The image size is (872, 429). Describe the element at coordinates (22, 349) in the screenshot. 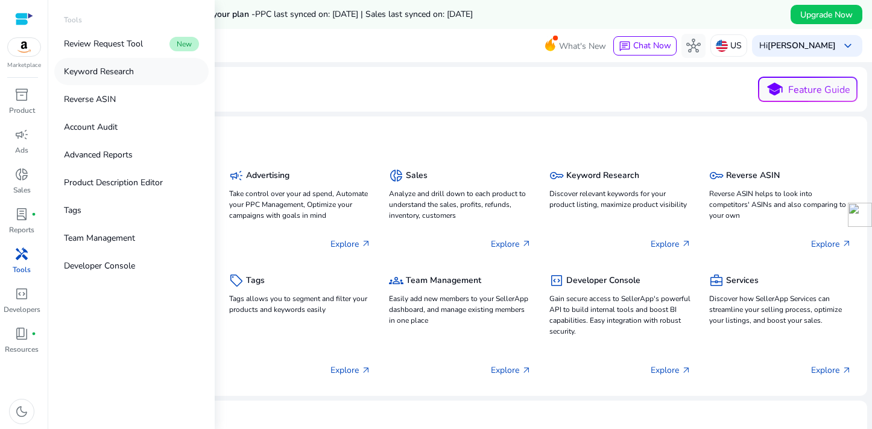

I see `p: Resources` at that location.